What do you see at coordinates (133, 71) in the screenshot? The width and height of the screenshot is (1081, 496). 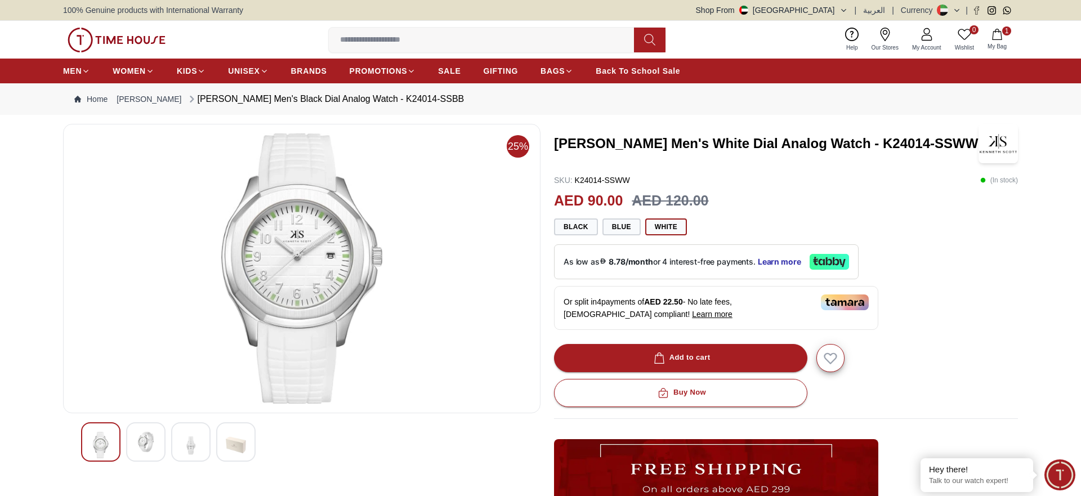 I see `a: WOMEN` at bounding box center [133, 71].